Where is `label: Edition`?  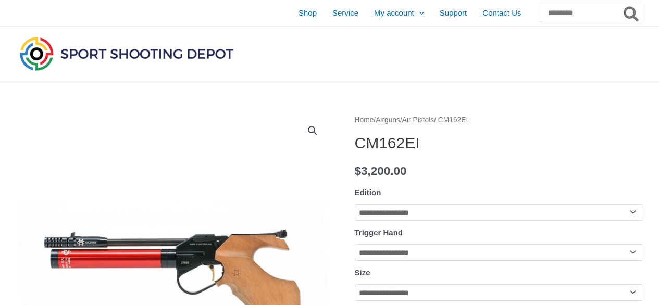 label: Edition is located at coordinates (368, 192).